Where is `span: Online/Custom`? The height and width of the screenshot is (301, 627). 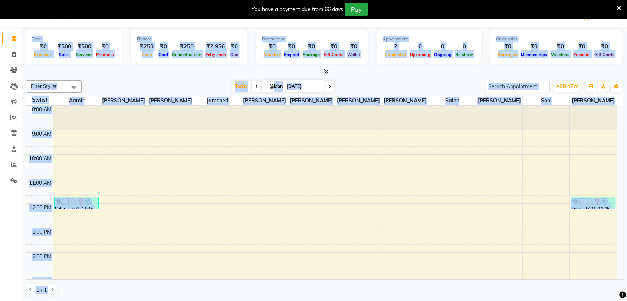 span: Online/Custom is located at coordinates (187, 55).